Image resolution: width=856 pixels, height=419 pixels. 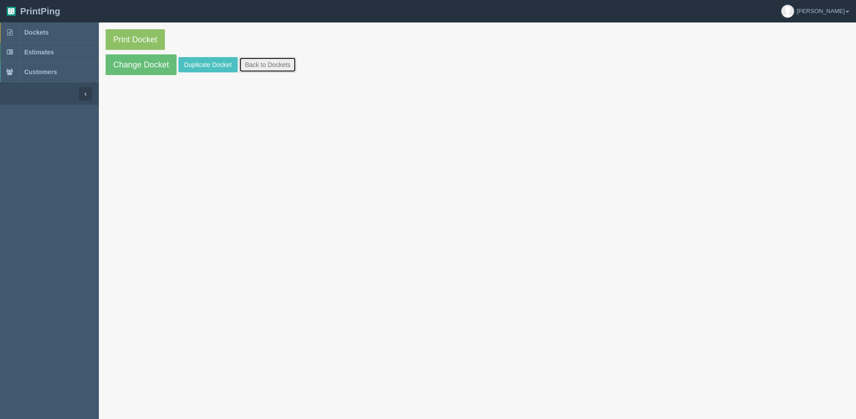 I want to click on img: logo-3e63b451c926e2ac314895c53de4908e5d424f24456219fb08d385ab2e579770.png, so click(x=11, y=11).